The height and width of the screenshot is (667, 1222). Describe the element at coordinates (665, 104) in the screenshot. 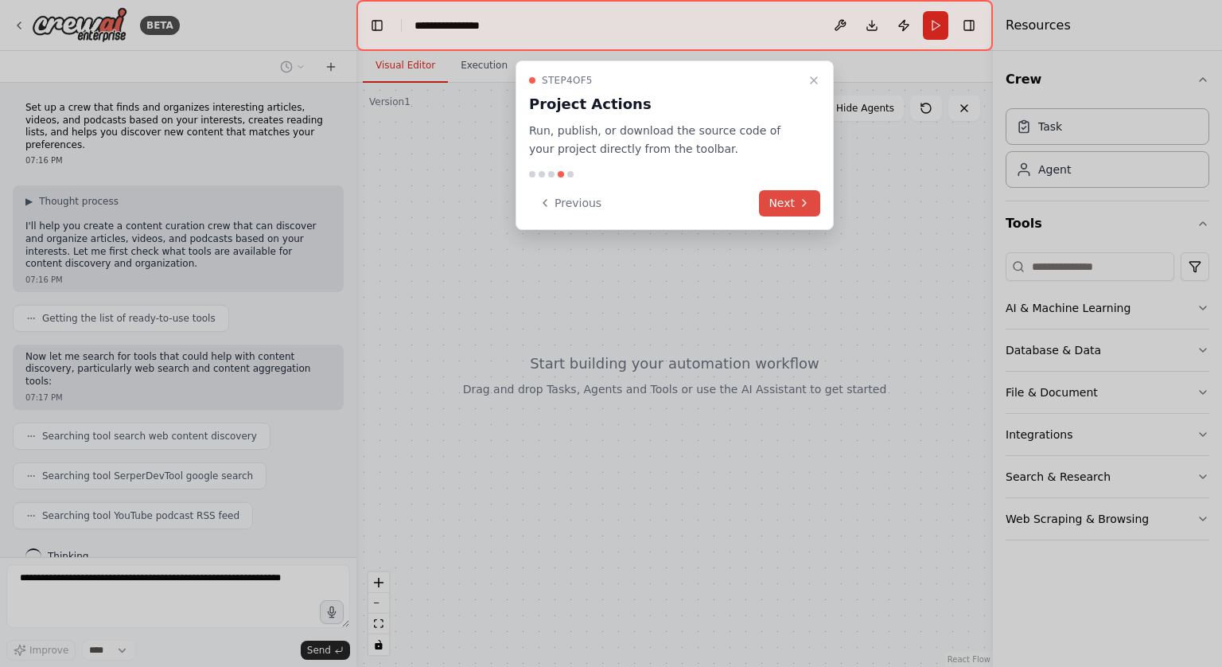

I see `h3: Project Actions` at that location.